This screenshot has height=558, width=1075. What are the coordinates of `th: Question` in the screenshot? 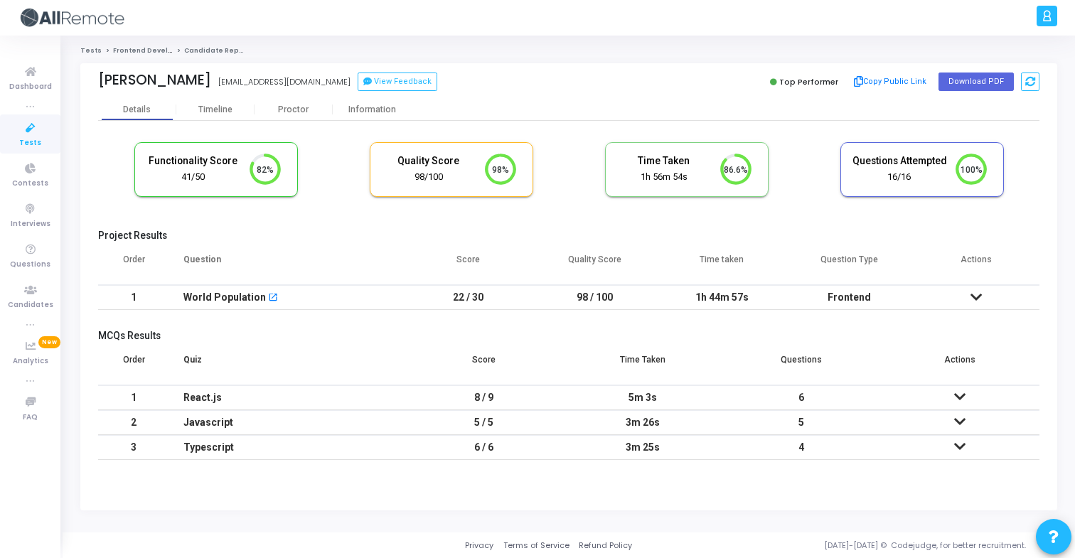 It's located at (287, 265).